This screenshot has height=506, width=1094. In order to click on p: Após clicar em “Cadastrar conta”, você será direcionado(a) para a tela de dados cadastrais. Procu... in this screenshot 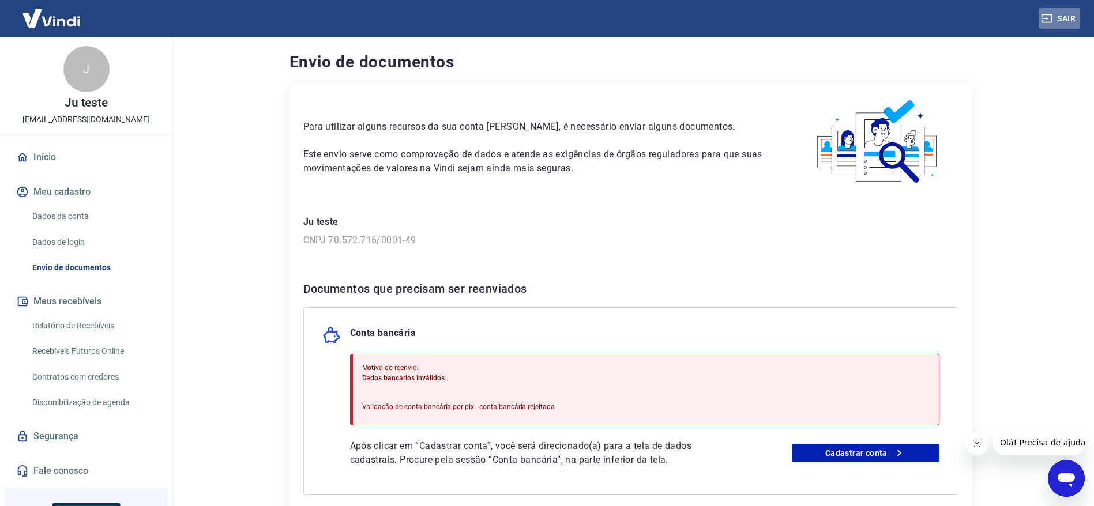, I will do `click(542, 453)`.